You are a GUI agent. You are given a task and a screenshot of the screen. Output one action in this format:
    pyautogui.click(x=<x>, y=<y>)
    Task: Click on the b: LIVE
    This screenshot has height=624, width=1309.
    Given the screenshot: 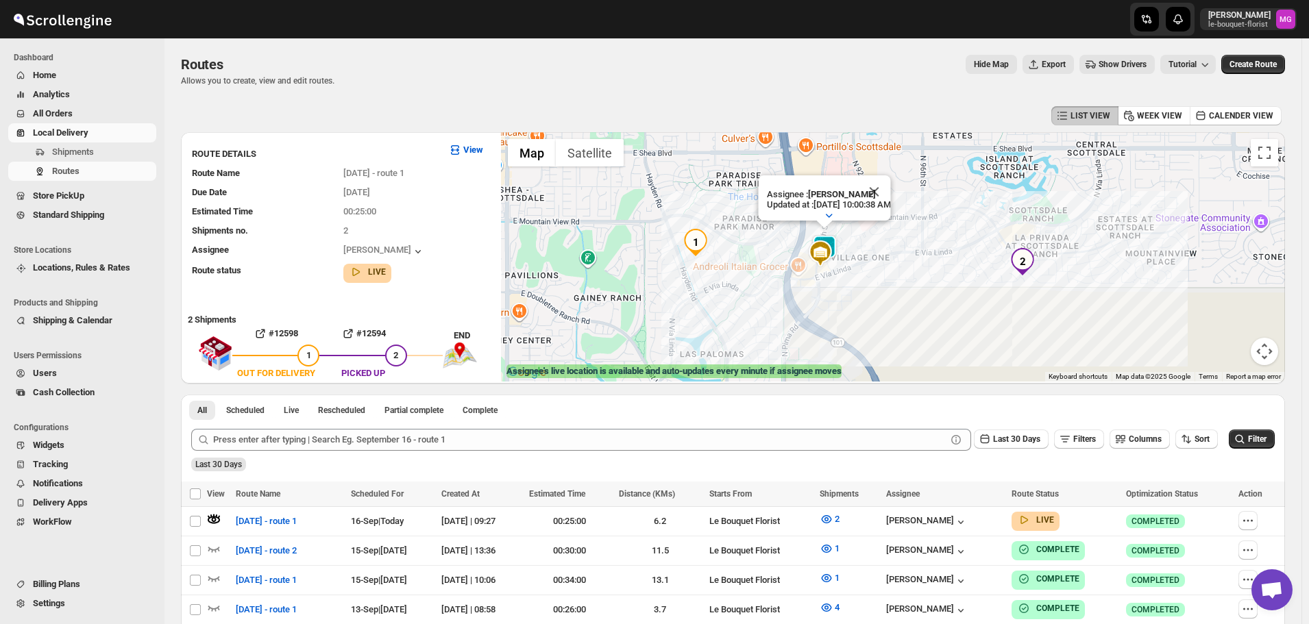 What is the action you would take?
    pyautogui.click(x=377, y=272)
    